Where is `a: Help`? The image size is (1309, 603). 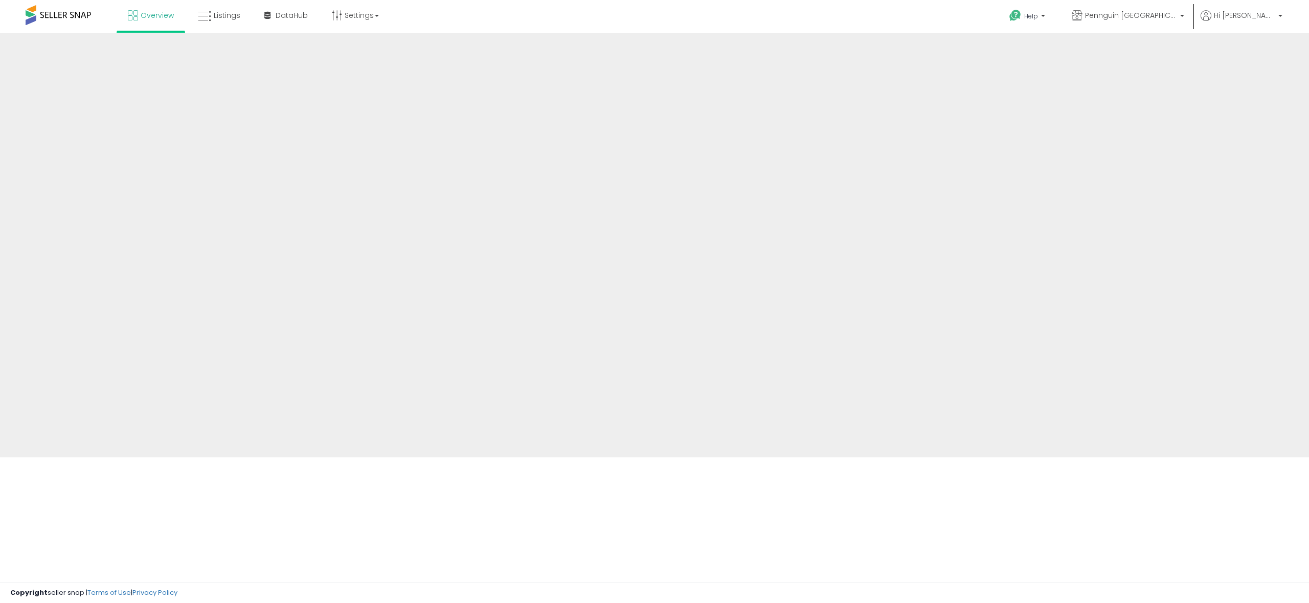
a: Help is located at coordinates (1028, 17).